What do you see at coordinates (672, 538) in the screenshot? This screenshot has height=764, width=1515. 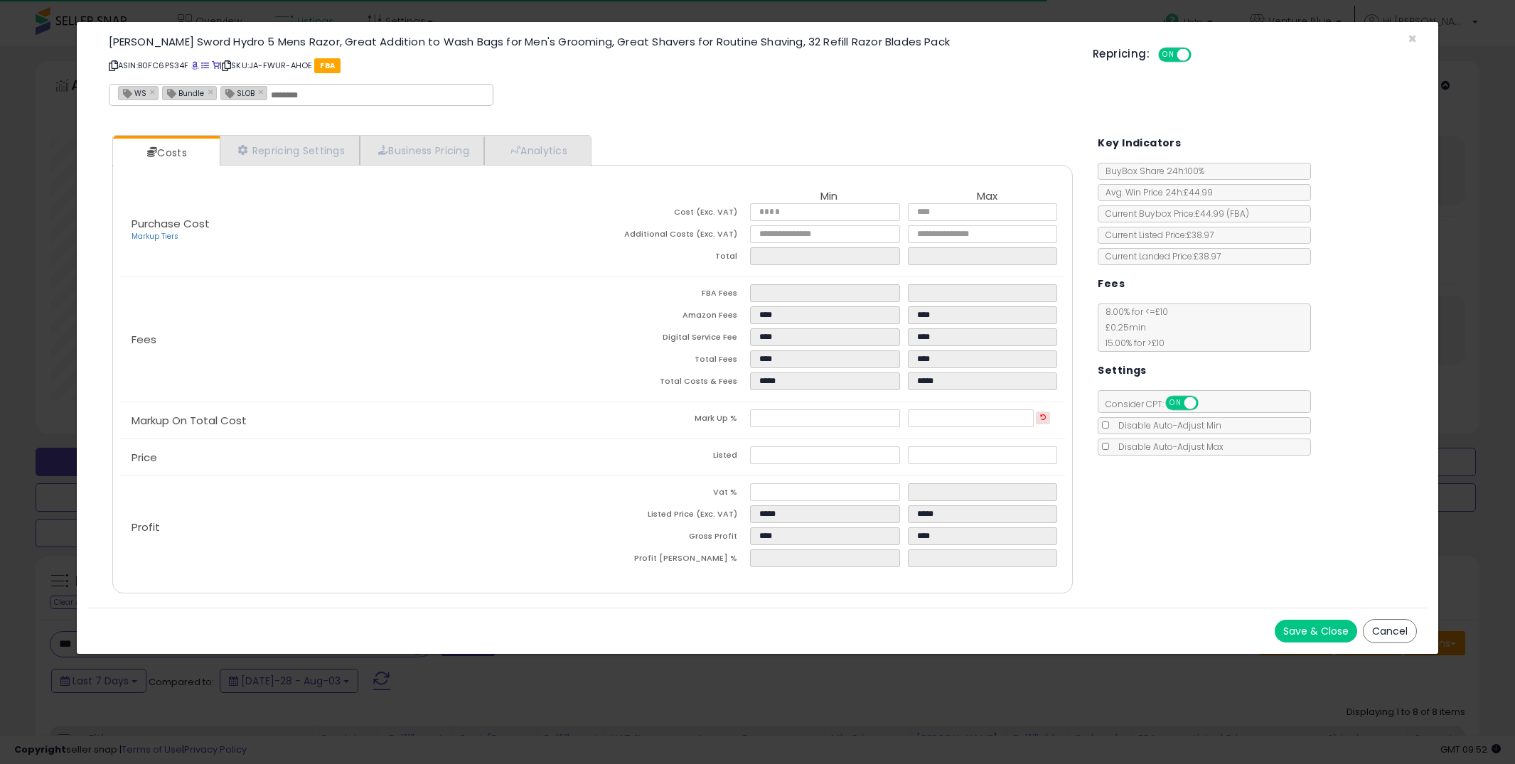 I see `td: Gross Profit` at bounding box center [672, 538].